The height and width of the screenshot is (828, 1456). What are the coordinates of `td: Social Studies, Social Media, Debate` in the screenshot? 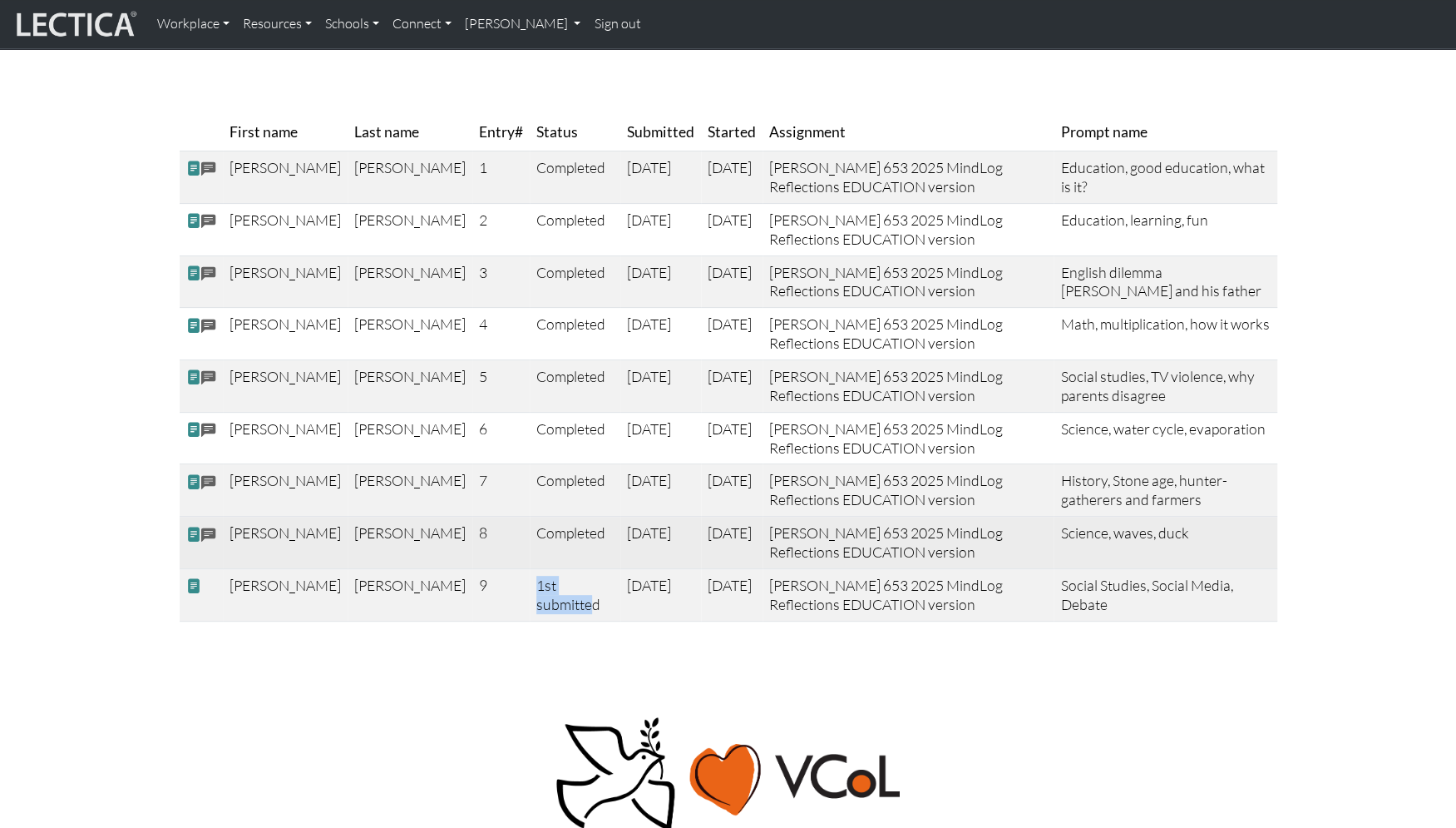 It's located at (1165, 594).